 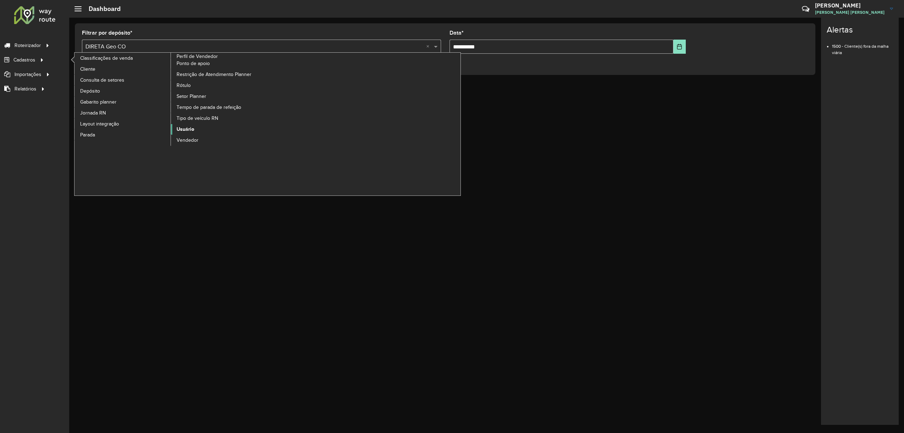 What do you see at coordinates (680, 47) in the screenshot?
I see `button: Choose Date` at bounding box center [680, 47].